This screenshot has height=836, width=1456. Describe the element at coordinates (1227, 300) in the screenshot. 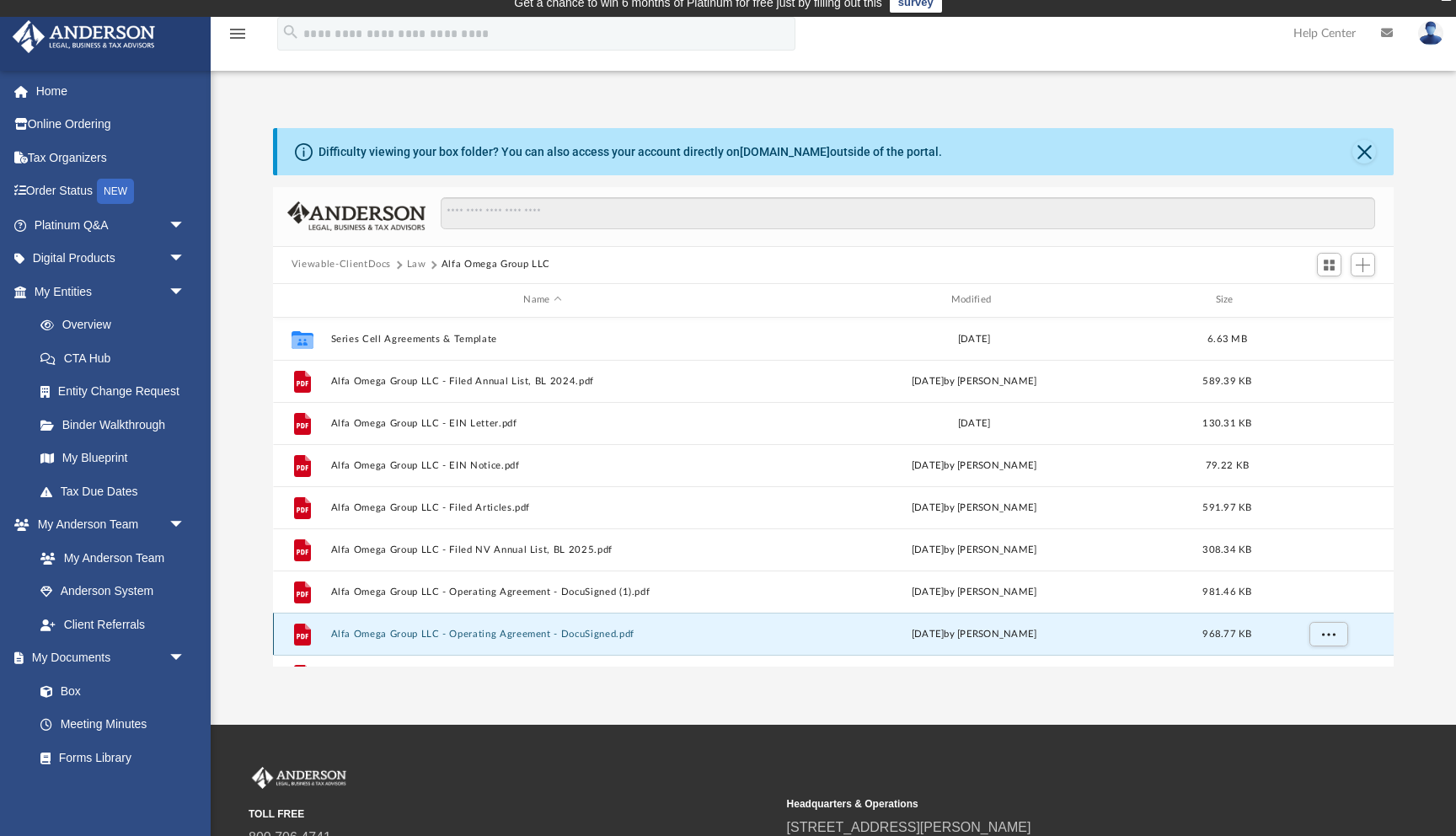

I see `div: Size` at that location.